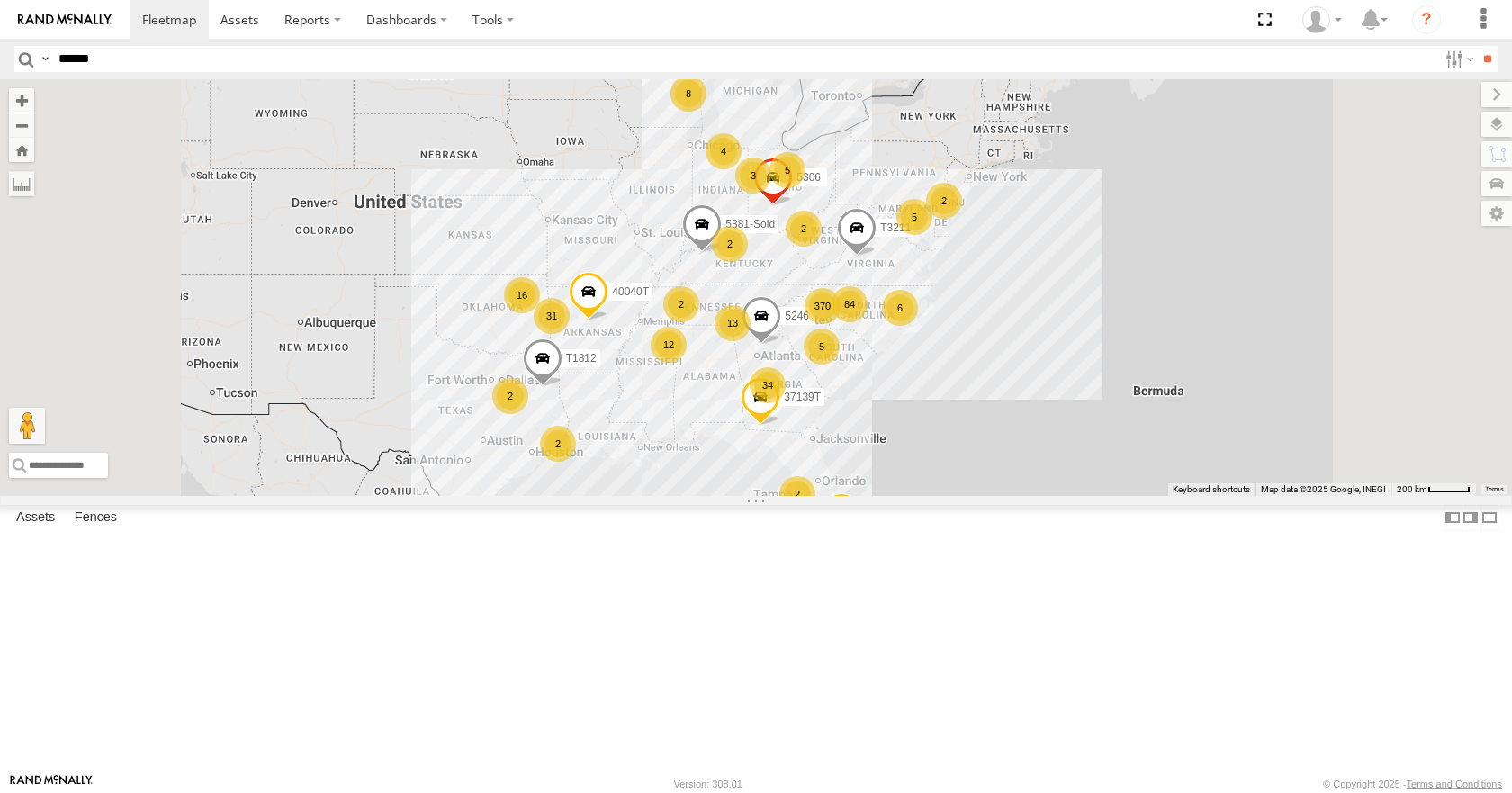 The image size is (1512, 793). I want to click on label: Dock Summary Table to the Left, so click(1453, 518).